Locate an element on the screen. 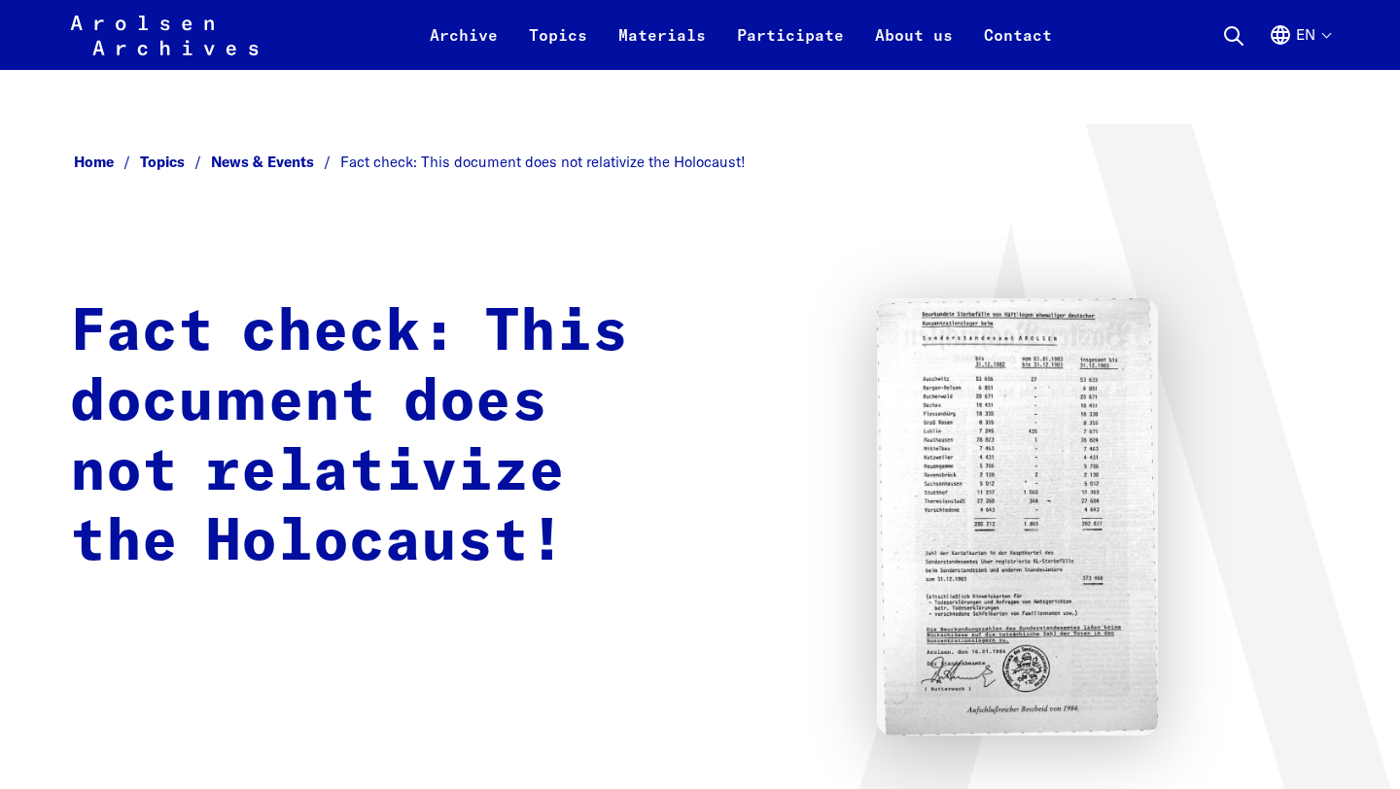  a: News & Events is located at coordinates (275, 161).